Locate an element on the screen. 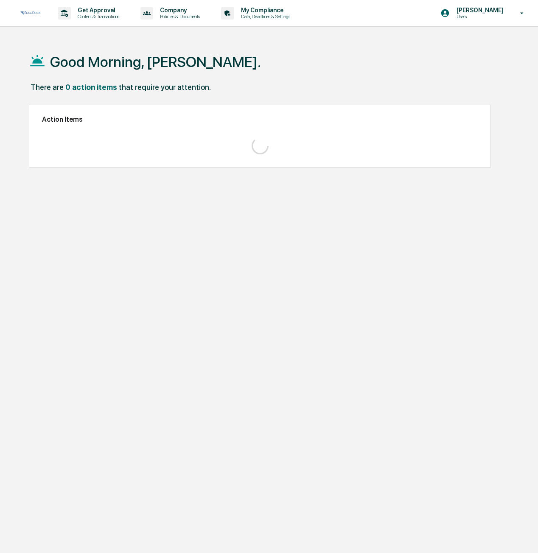  h2: Action Items is located at coordinates (259, 119).